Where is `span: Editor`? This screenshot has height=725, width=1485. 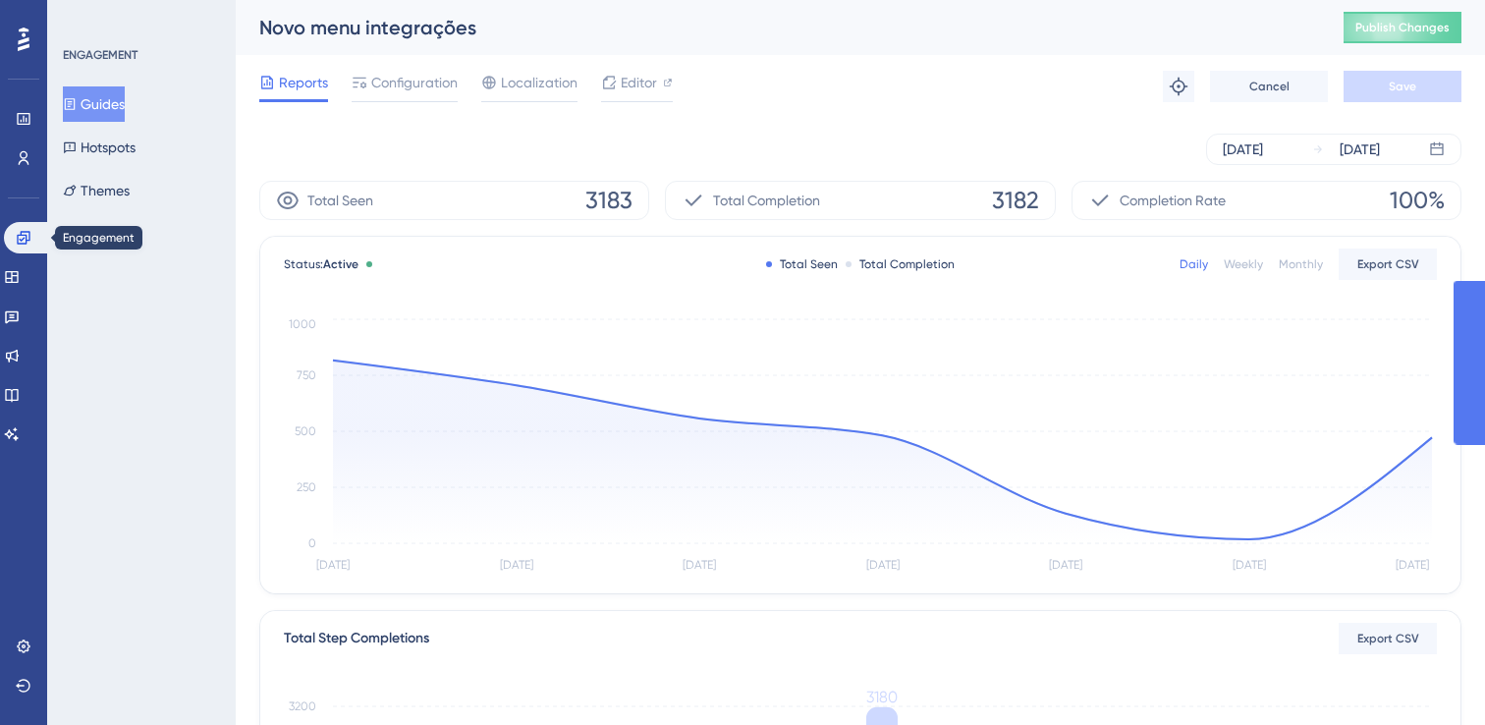
span: Editor is located at coordinates (638, 82).